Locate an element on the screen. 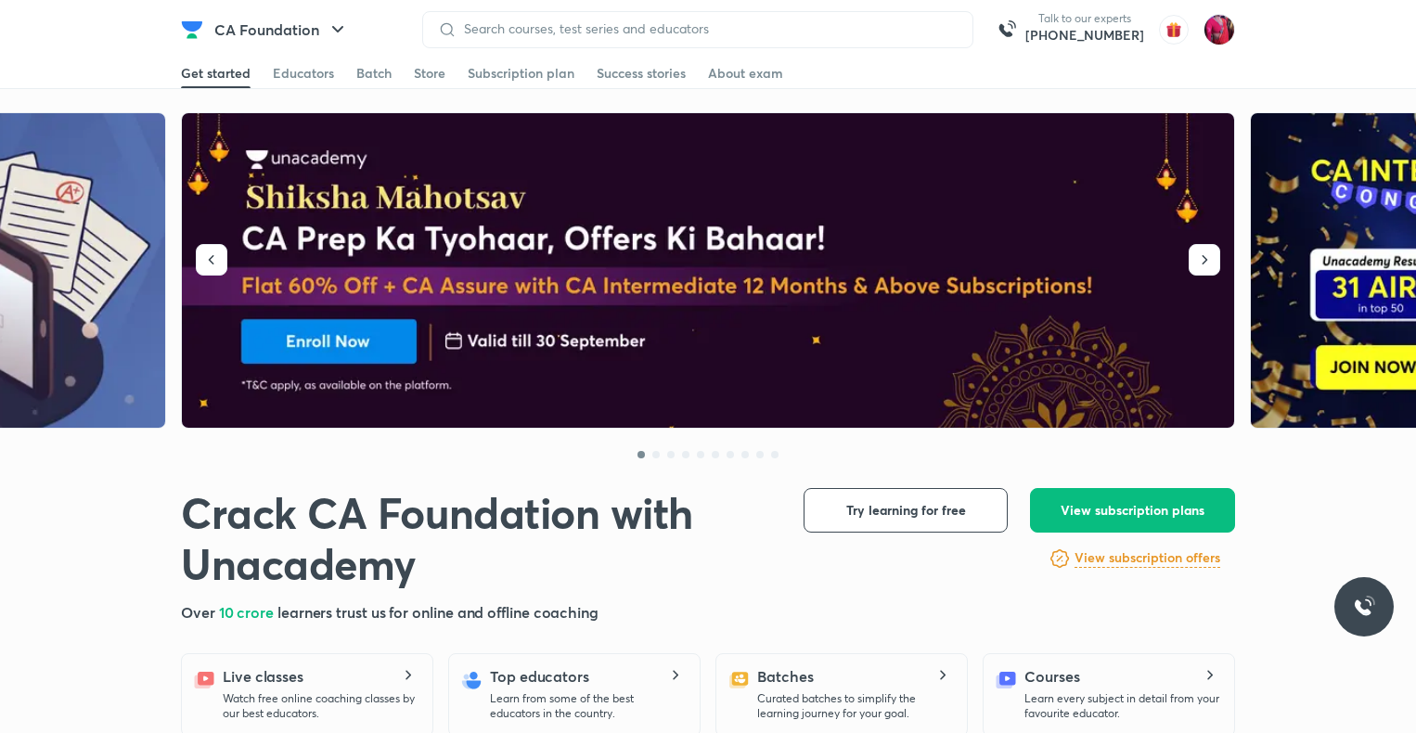  span: Try learning for free is located at coordinates (906, 511).